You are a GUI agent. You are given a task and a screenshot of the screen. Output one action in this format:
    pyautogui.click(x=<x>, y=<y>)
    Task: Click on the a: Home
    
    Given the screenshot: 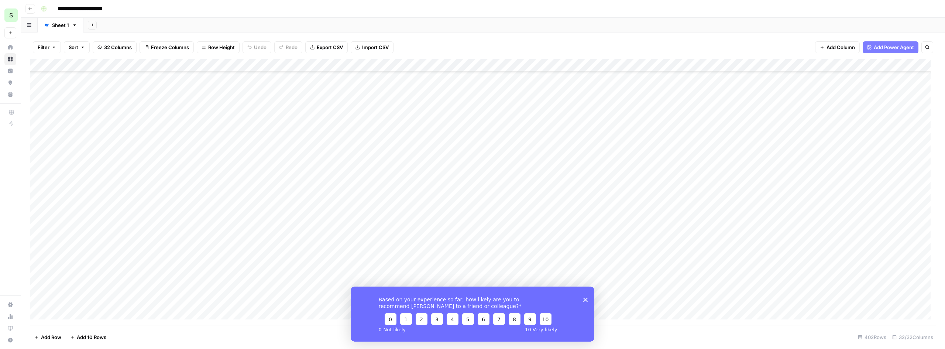 What is the action you would take?
    pyautogui.click(x=10, y=47)
    